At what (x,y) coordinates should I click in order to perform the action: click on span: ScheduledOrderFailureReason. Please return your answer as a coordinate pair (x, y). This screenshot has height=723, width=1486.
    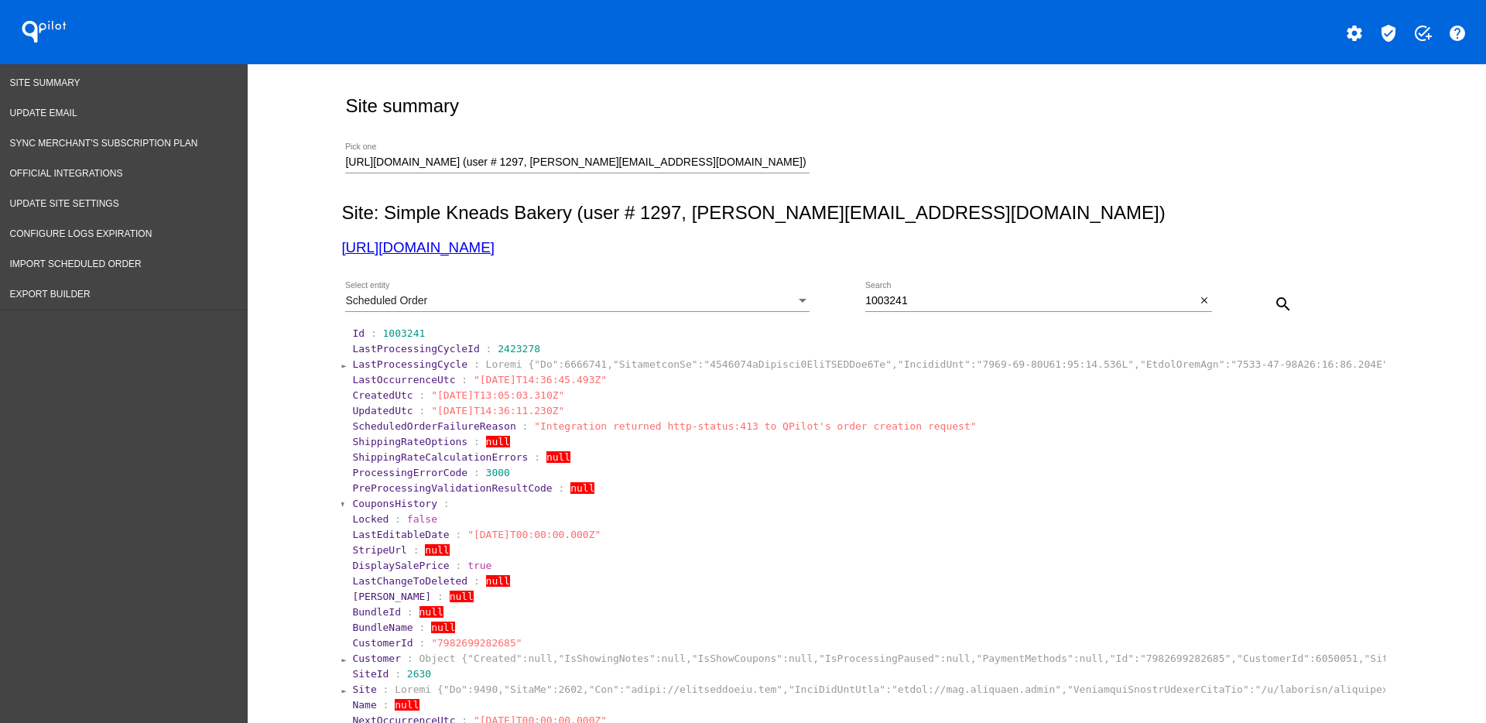
    Looking at the image, I should click on (433, 426).